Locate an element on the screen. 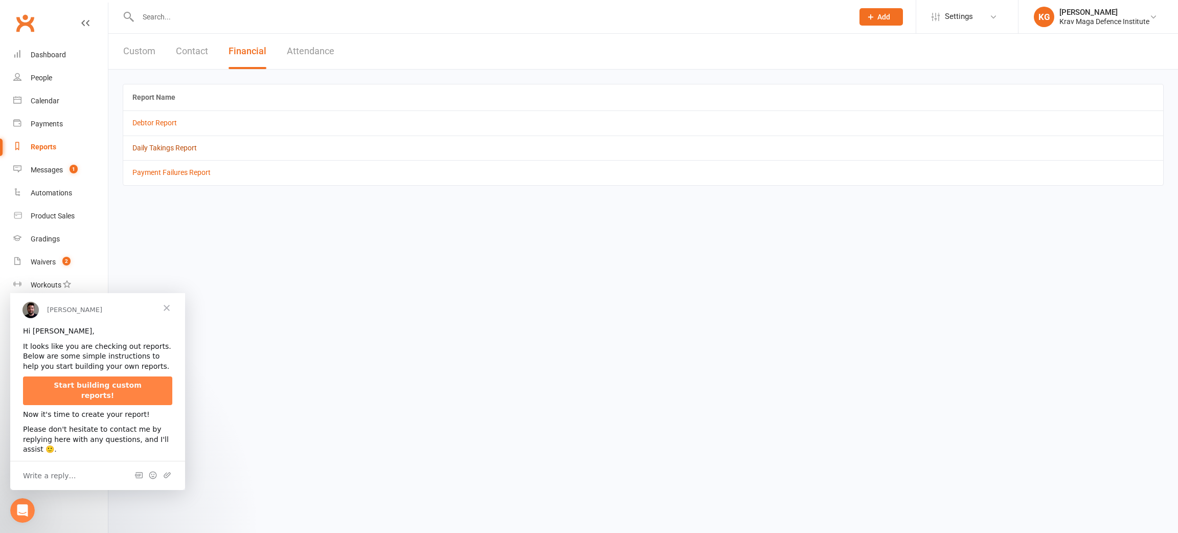  span: 2 is located at coordinates (66, 261).